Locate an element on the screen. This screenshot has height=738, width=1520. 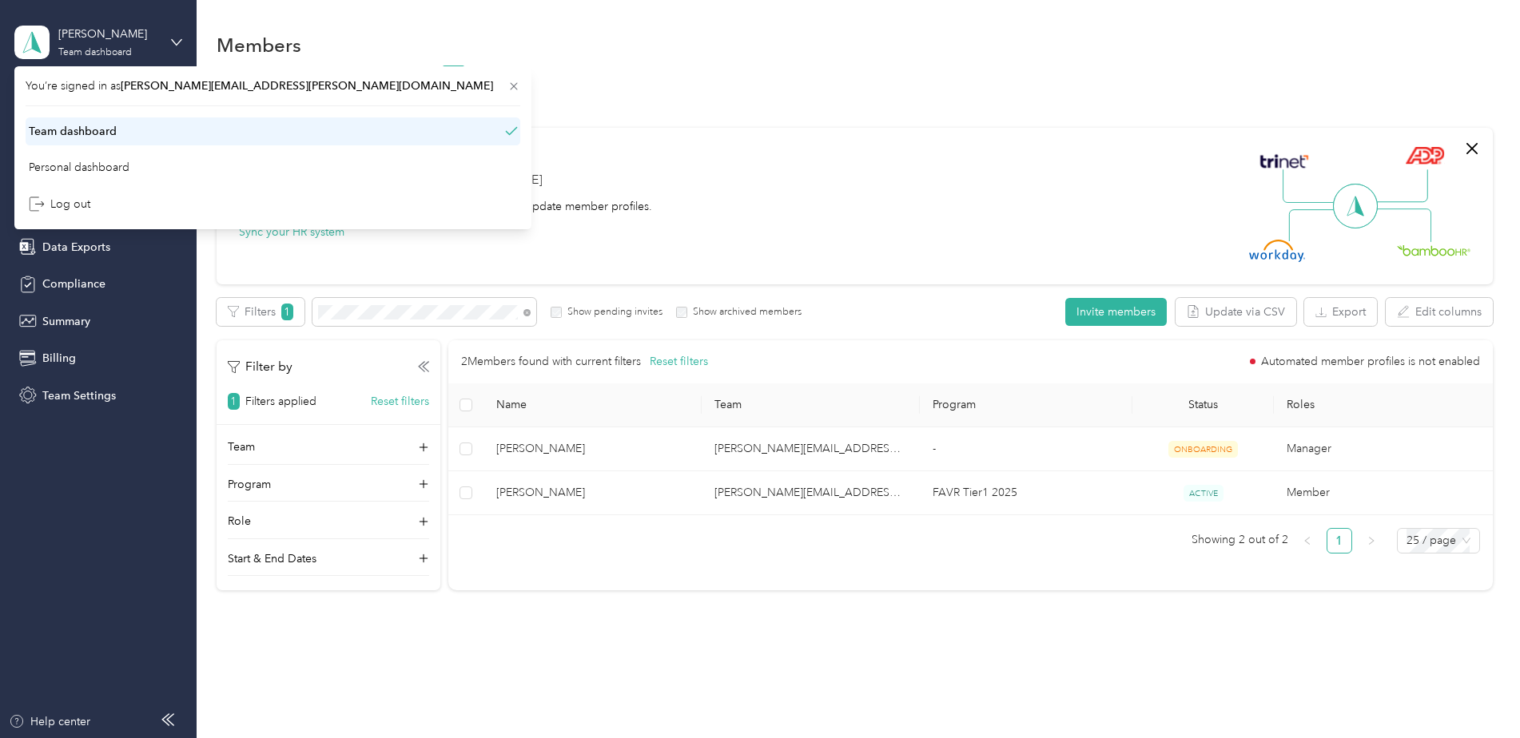
span: Showing 2 out of 2 is located at coordinates (1239, 540).